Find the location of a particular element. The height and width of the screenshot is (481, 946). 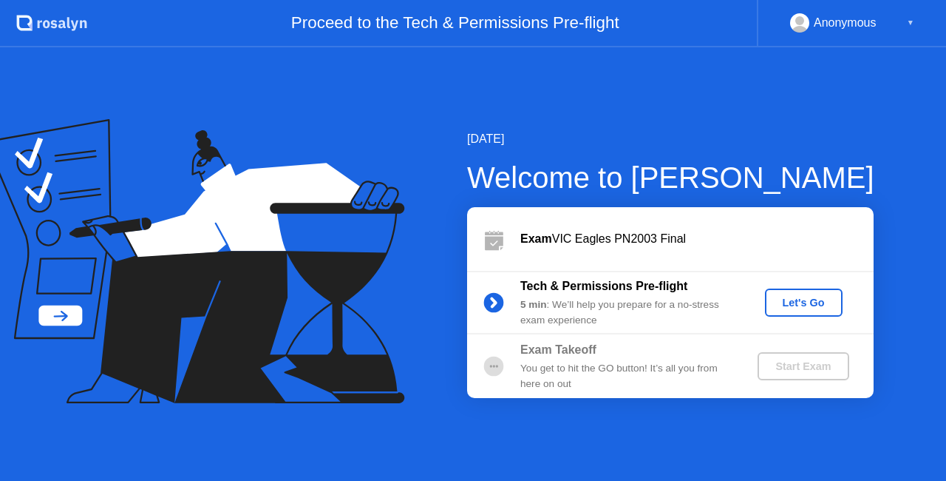

div: Let's Go is located at coordinates (804, 302).